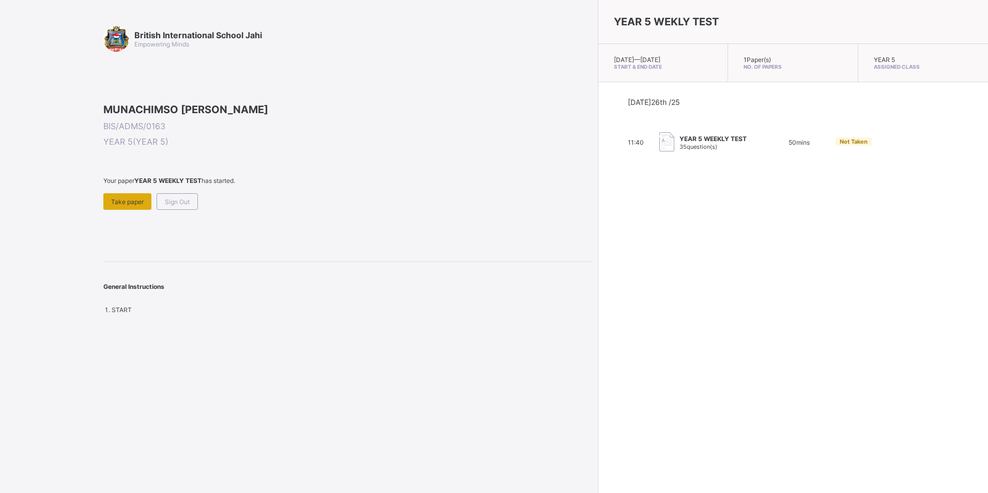 Image resolution: width=988 pixels, height=493 pixels. I want to click on span: 11:40, so click(635, 142).